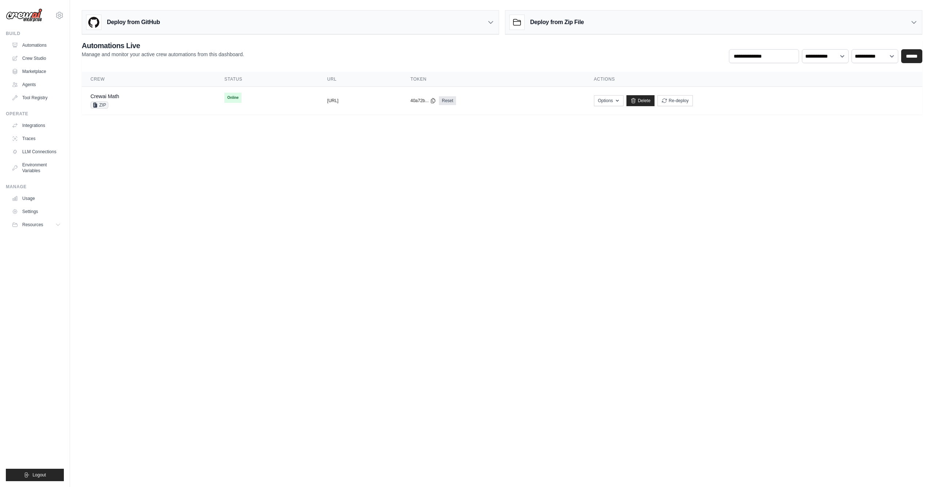 The image size is (934, 487). What do you see at coordinates (36, 212) in the screenshot?
I see `a: Settings` at bounding box center [36, 212].